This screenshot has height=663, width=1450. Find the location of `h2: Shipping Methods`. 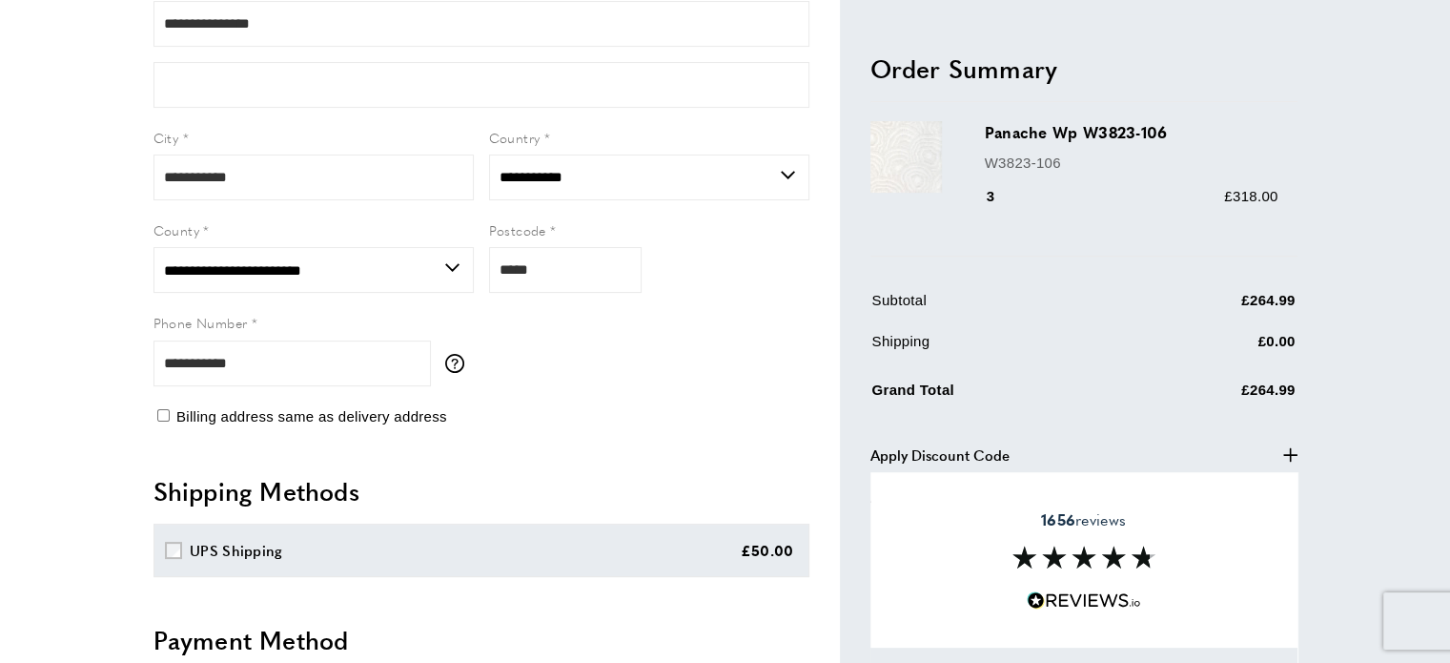

h2: Shipping Methods is located at coordinates (481, 491).